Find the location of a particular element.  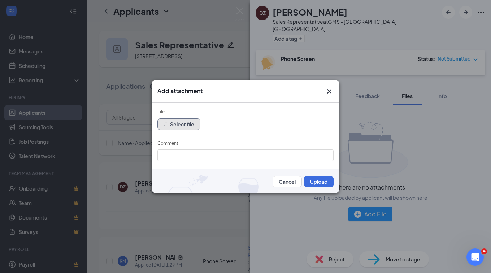

input: Comment is located at coordinates (246, 155).